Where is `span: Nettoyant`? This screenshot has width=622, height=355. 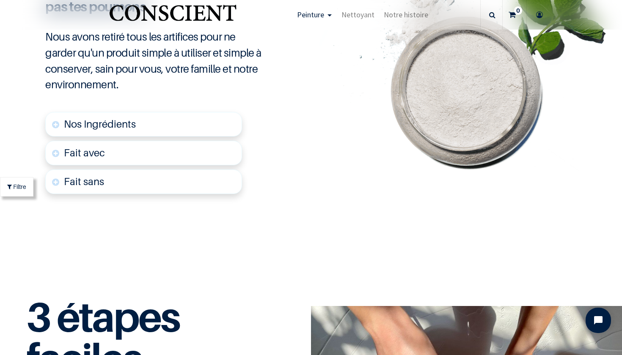 span: Nettoyant is located at coordinates (358, 14).